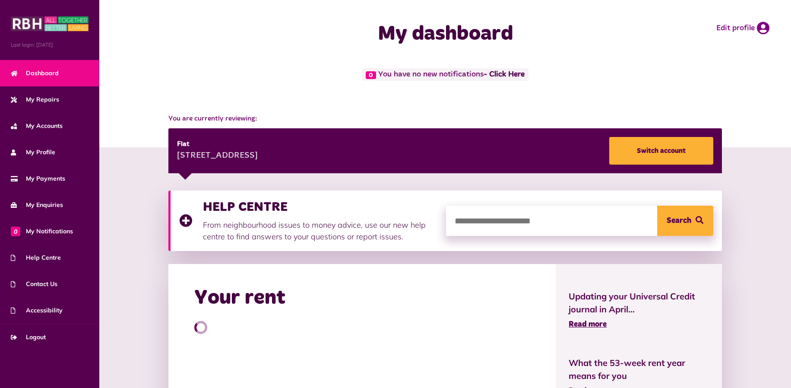  I want to click on span: Help Centre, so click(36, 257).